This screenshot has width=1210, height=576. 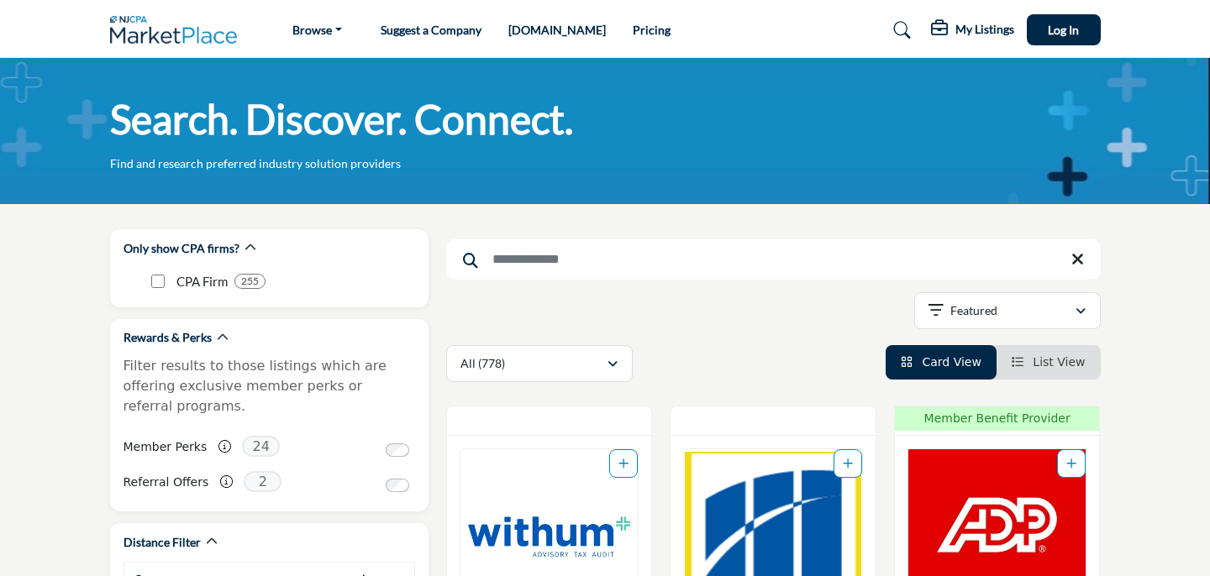 I want to click on button: Log In, so click(x=1064, y=29).